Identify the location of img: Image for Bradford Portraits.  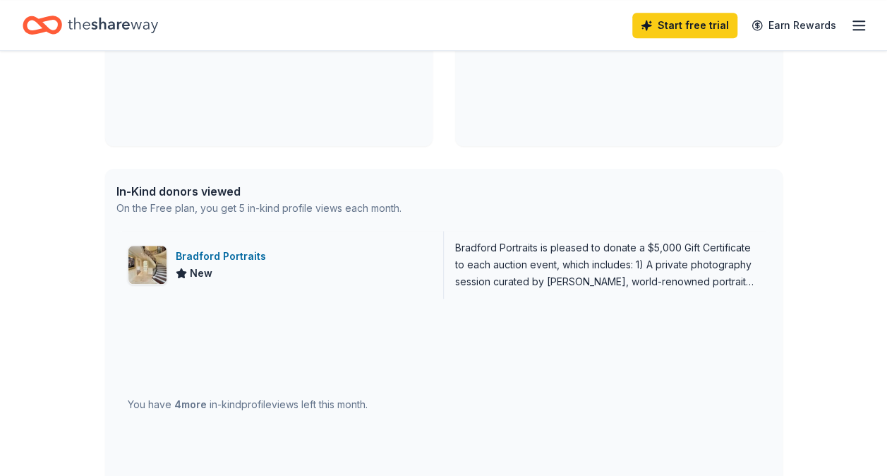
(148, 265).